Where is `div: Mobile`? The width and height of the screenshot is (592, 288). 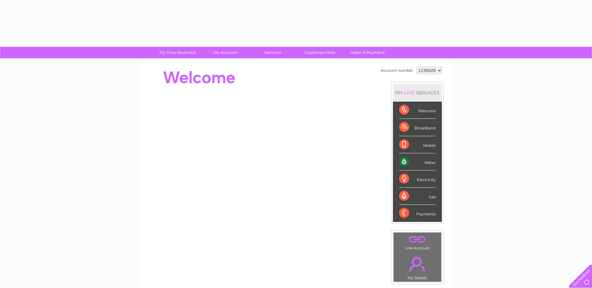 div: Mobile is located at coordinates (417, 145).